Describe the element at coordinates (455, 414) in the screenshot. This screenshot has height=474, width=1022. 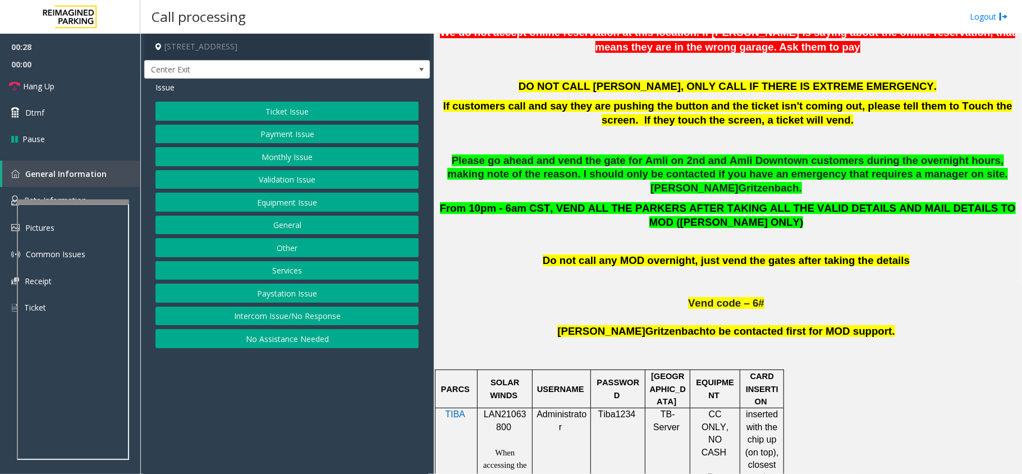
I see `span: TIBA` at that location.